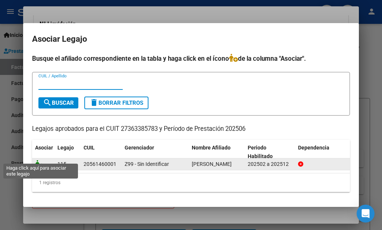 The image size is (382, 230). I want to click on datatable-header-cell: Periodo Habilitado, so click(270, 152).